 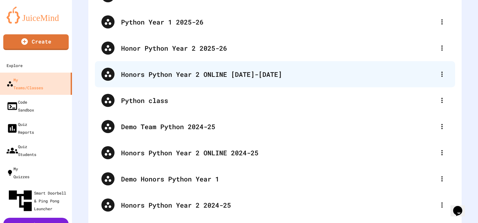 I want to click on img: logo-orange.svg, so click(x=36, y=15).